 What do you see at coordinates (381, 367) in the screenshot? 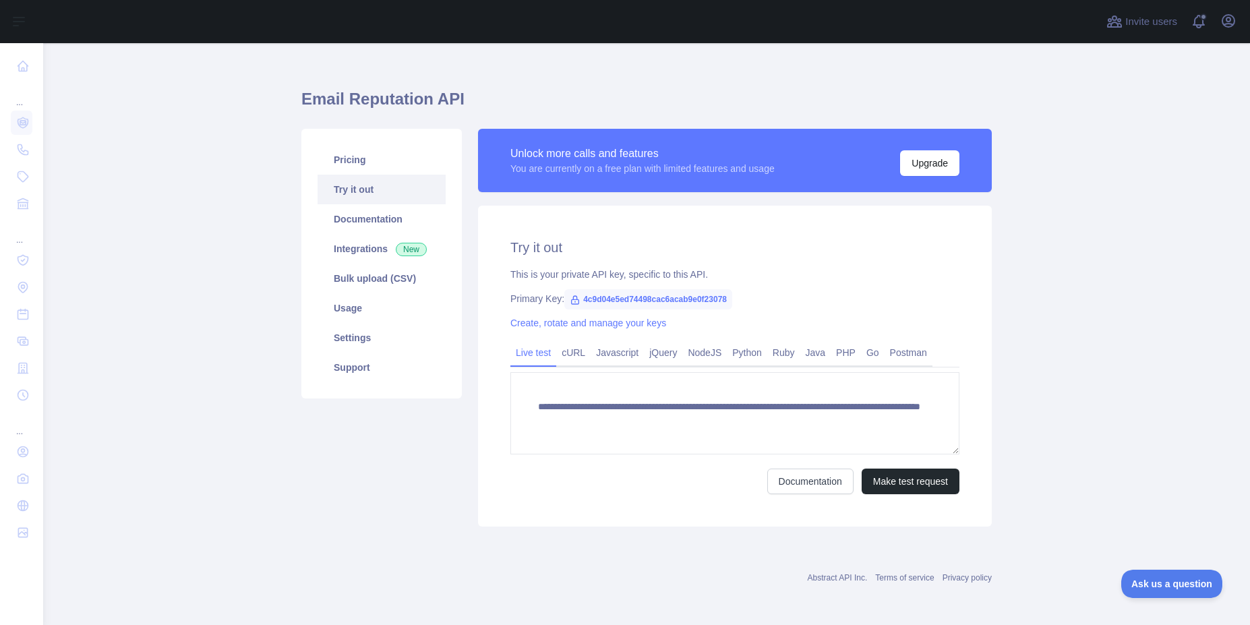
I see `a: Support` at bounding box center [381, 367].